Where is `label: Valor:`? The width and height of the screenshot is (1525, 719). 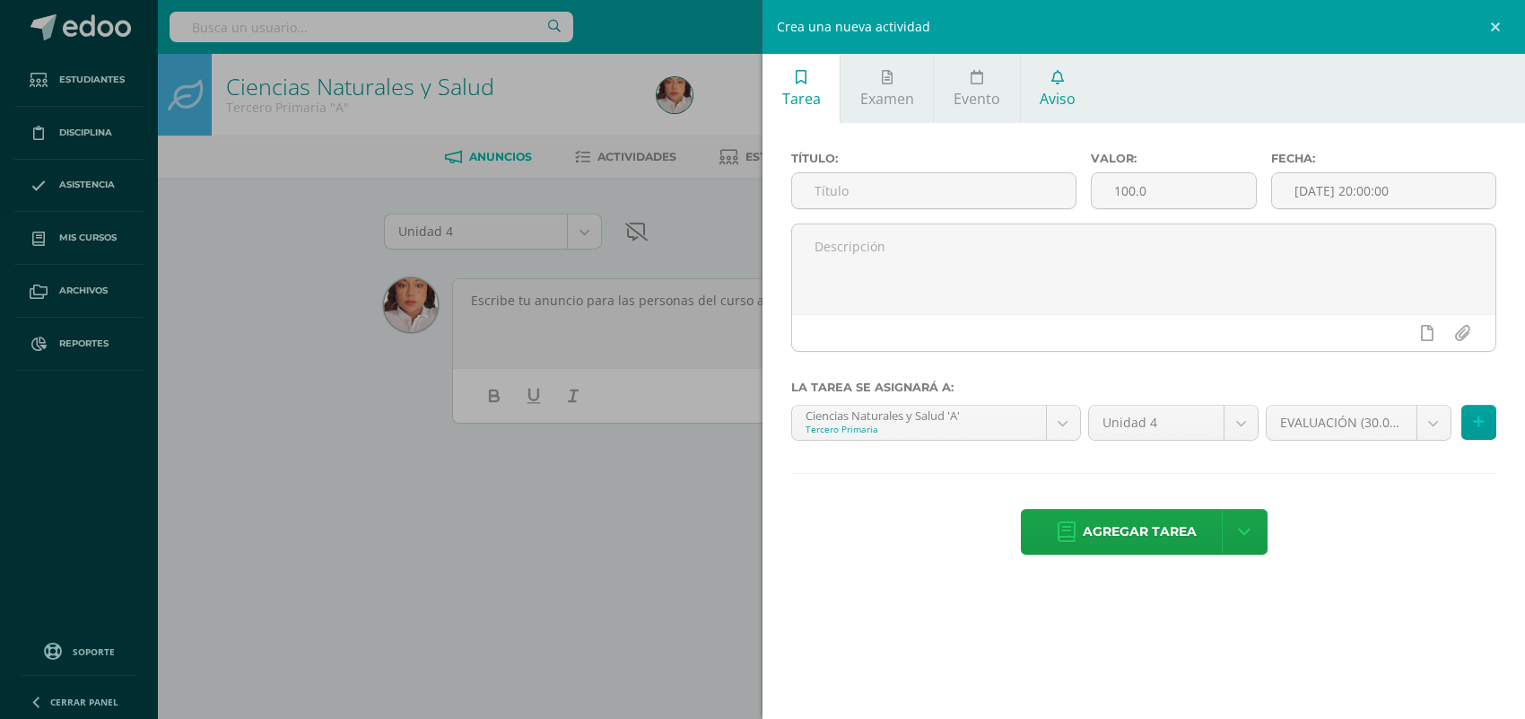 label: Valor: is located at coordinates (1174, 158).